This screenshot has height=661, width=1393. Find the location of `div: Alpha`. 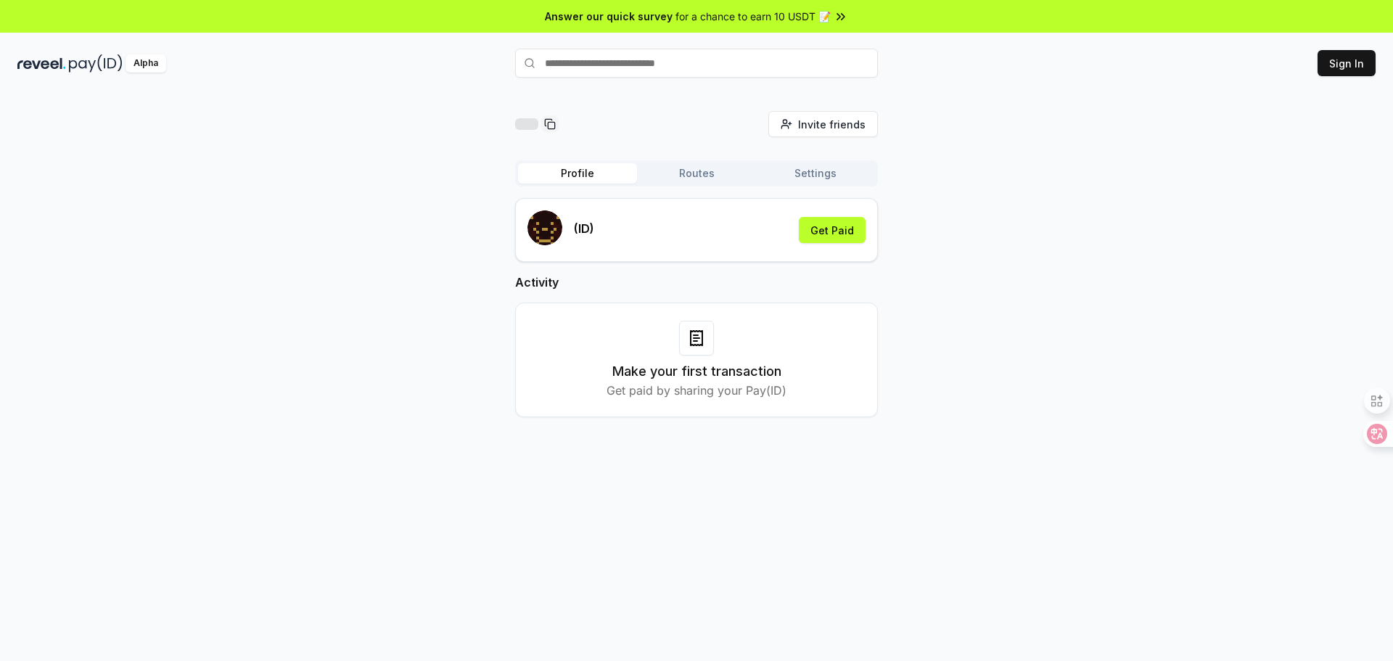

div: Alpha is located at coordinates (146, 63).